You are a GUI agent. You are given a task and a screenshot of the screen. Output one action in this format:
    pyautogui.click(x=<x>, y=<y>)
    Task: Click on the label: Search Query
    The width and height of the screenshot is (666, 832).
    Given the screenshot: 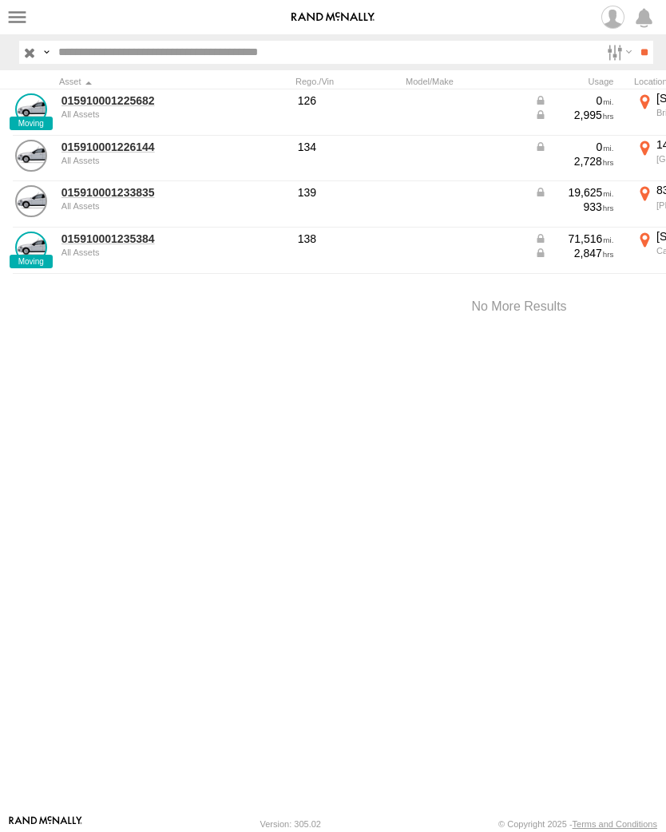 What is the action you would take?
    pyautogui.click(x=46, y=52)
    